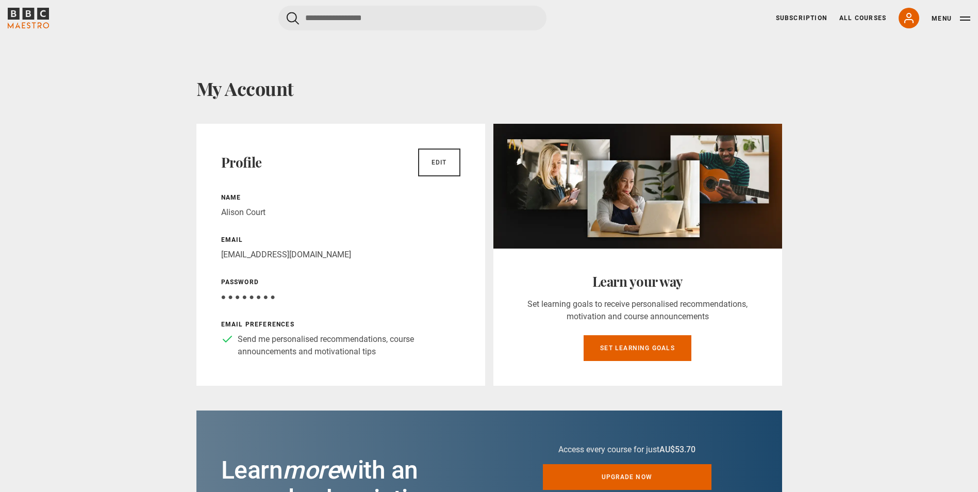 This screenshot has width=978, height=492. Describe the element at coordinates (637, 348) in the screenshot. I see `a: Set learning goals` at that location.